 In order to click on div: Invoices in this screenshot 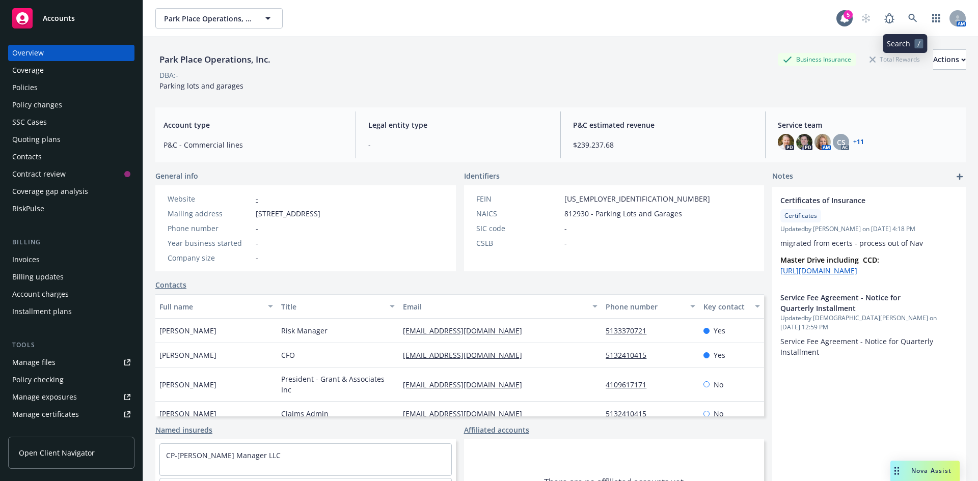, I will do `click(26, 260)`.